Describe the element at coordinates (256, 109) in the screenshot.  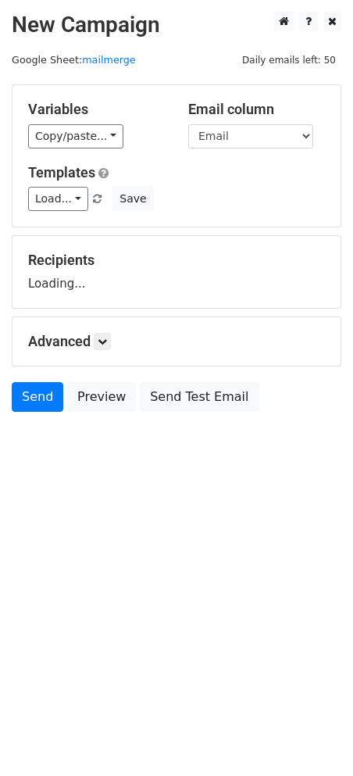
I see `h5: Email column` at that location.